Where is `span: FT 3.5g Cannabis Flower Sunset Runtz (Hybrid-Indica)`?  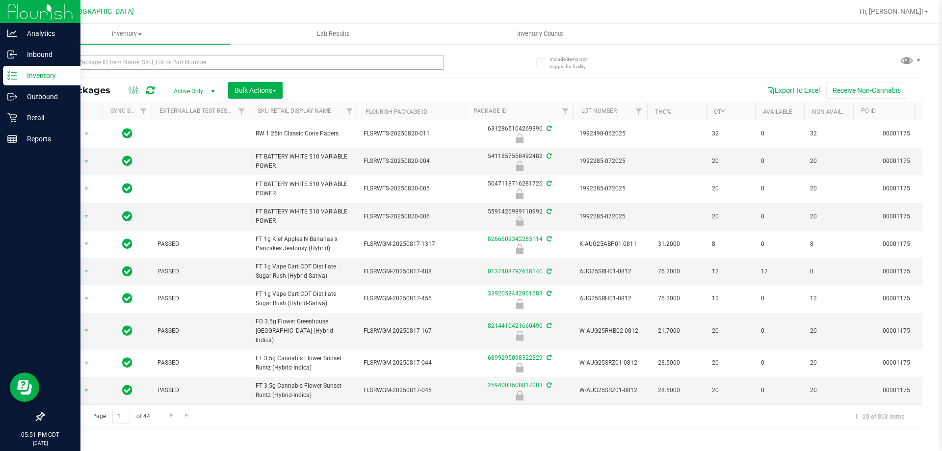 span: FT 3.5g Cannabis Flower Sunset Runtz (Hybrid-Indica) is located at coordinates (304, 391).